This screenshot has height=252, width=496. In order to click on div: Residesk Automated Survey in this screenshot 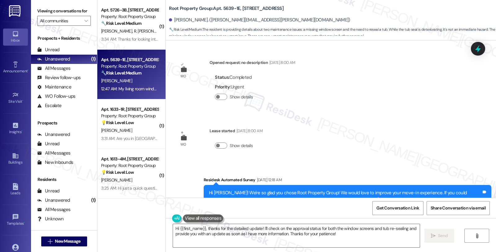, I will do `click(347, 181)`.